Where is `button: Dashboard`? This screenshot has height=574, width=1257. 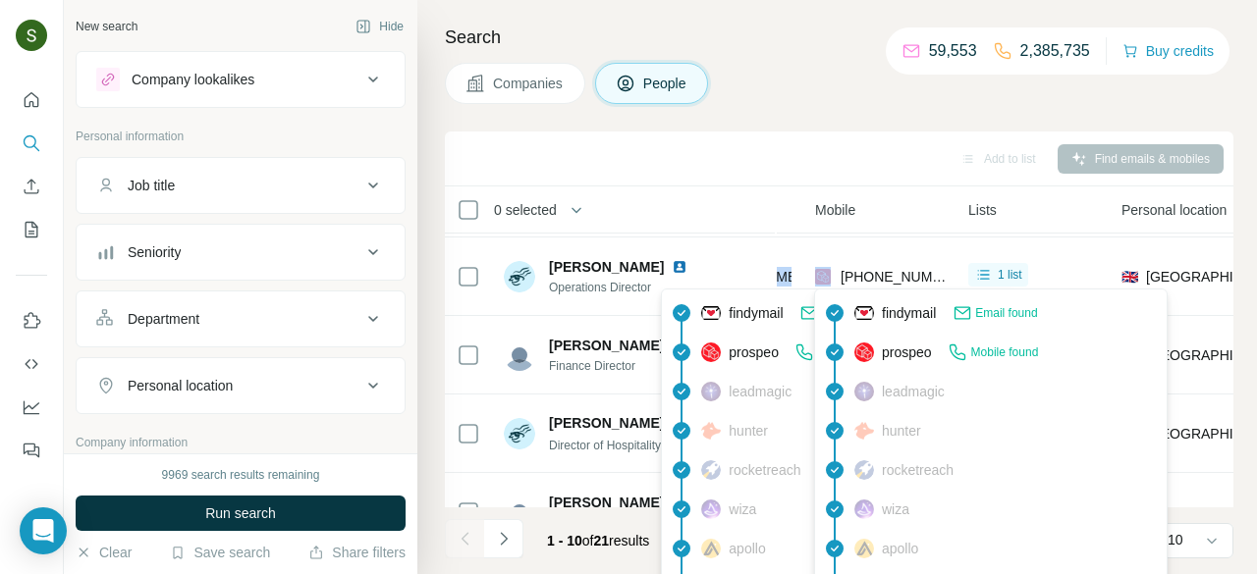 button: Dashboard is located at coordinates (31, 407).